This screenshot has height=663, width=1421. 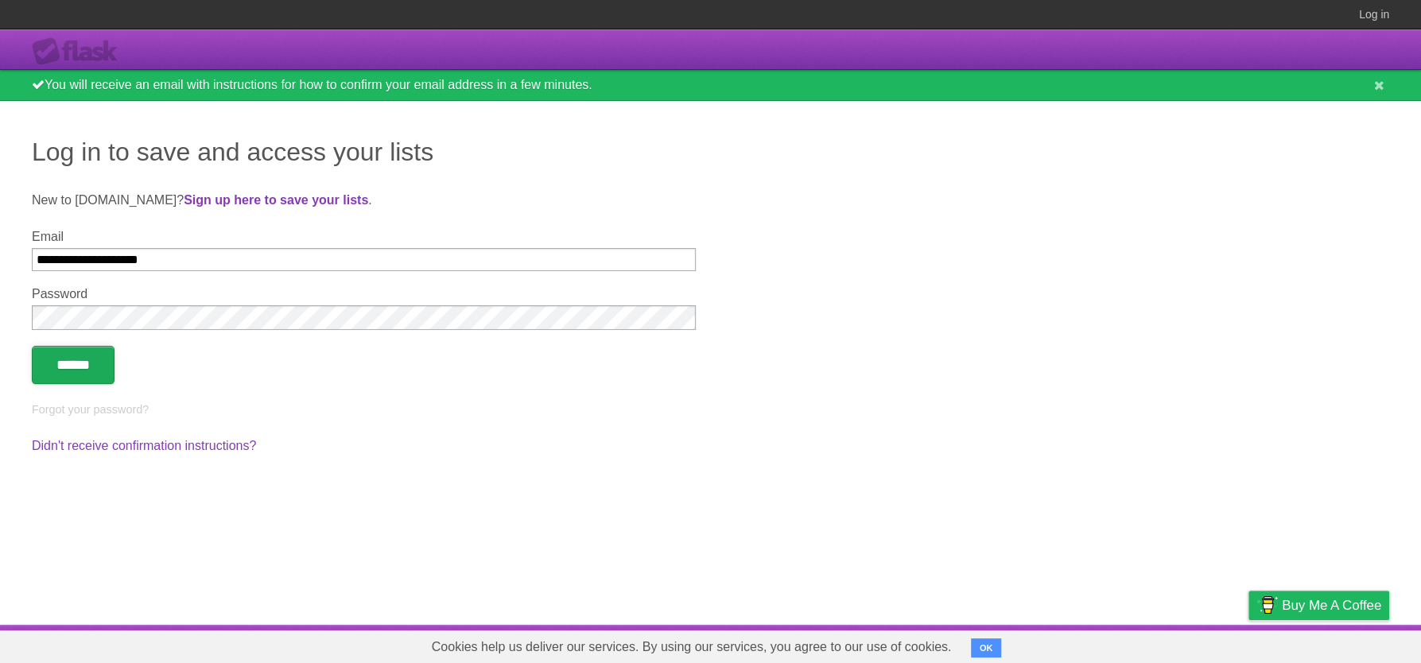 I want to click on a: Sign up here to save your lists, so click(x=276, y=200).